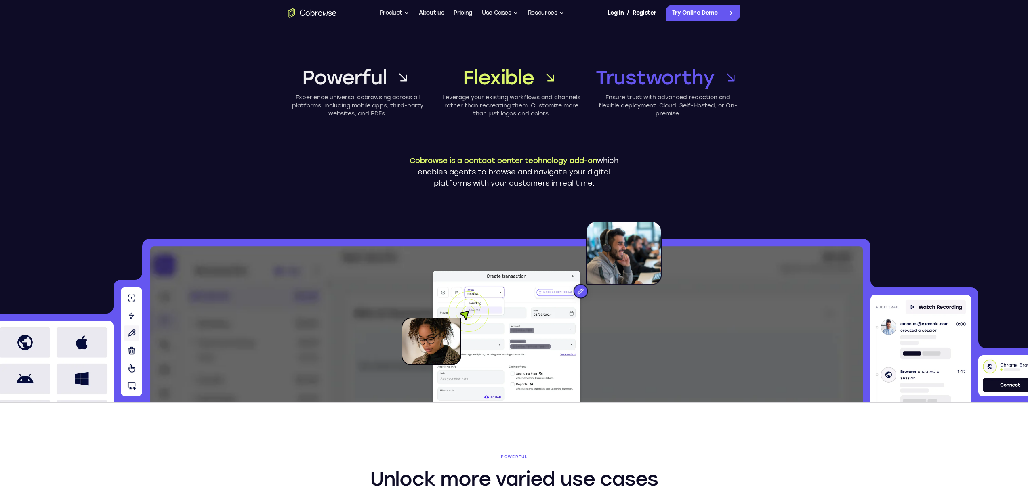 This screenshot has width=1028, height=488. I want to click on p: Ensure trust with advanced redaction and flexible deployment: Cloud, Self-Hosted, or On-premise., so click(668, 106).